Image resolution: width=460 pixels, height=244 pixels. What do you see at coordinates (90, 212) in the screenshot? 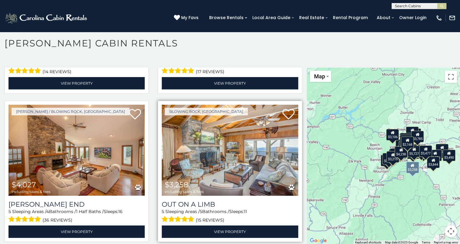
I see `span: 1 Half Baths /` at bounding box center [90, 212].